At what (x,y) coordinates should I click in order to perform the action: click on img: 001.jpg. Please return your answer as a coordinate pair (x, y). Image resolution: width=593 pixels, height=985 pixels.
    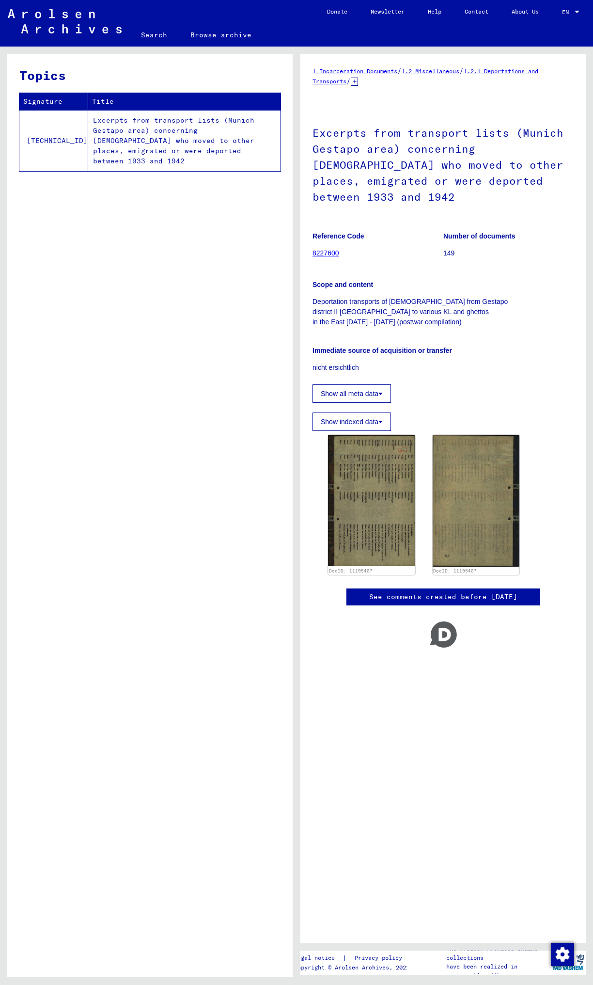
    Looking at the image, I should click on (372, 500).